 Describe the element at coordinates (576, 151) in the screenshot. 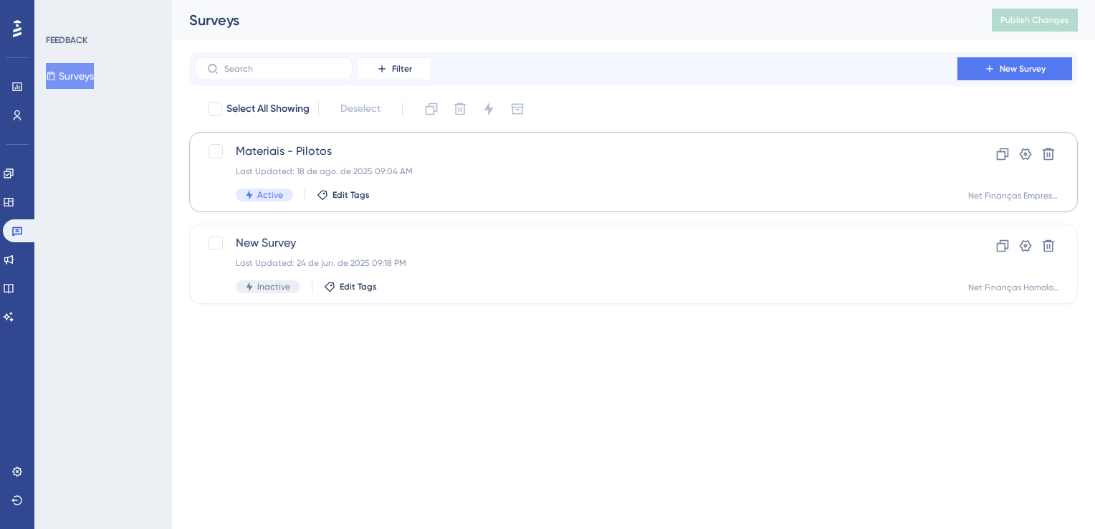

I see `span: Materiais - Pilotos` at that location.